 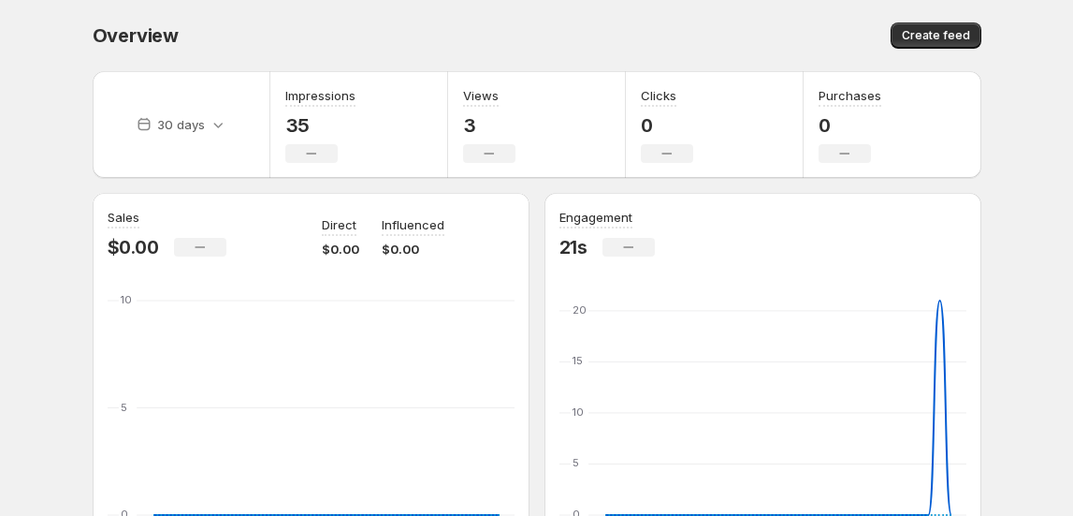 What do you see at coordinates (850, 95) in the screenshot?
I see `h3: Purchases` at bounding box center [850, 95].